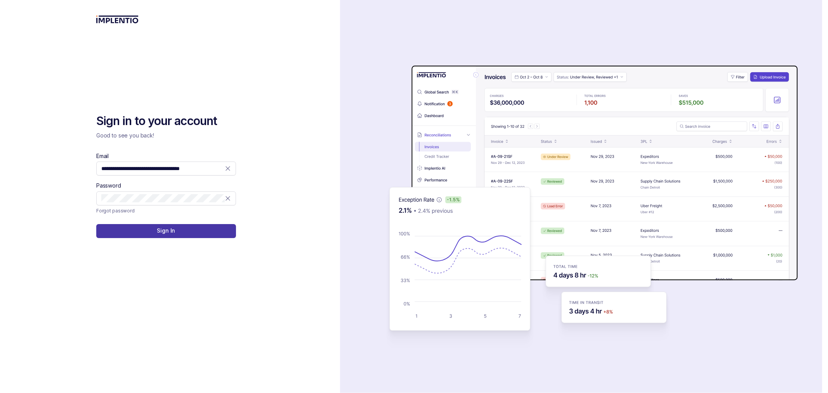 The height and width of the screenshot is (393, 828). I want to click on img: signin-background.svg, so click(581, 196).